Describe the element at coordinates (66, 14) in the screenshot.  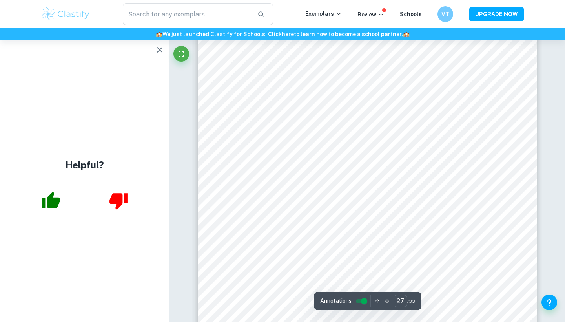
I see `a: Clastify logo` at that location.